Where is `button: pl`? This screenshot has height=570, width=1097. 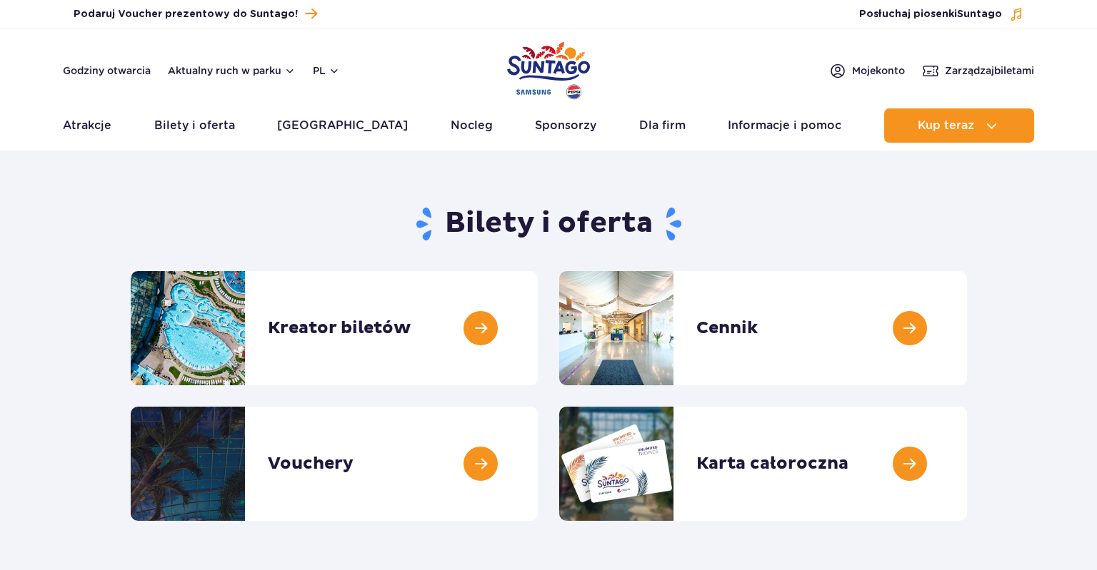
button: pl is located at coordinates (326, 71).